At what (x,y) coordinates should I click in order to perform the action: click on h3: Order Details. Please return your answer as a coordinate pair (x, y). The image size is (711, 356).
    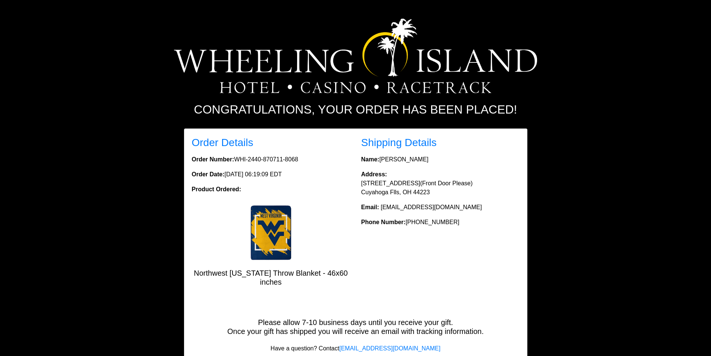
    Looking at the image, I should click on (271, 143).